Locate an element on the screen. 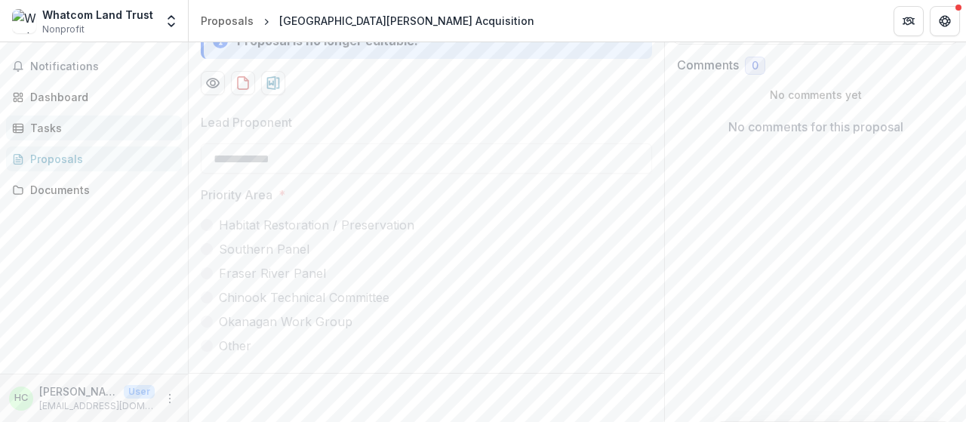 The height and width of the screenshot is (422, 966). p: User is located at coordinates (139, 392).